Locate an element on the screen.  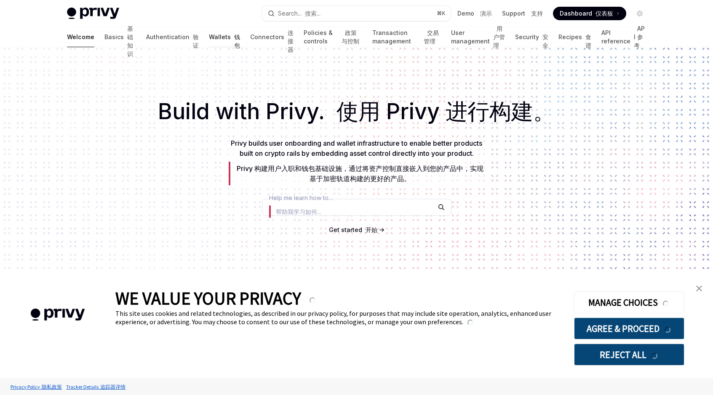
a: Basics 基础知识 is located at coordinates (120, 37).